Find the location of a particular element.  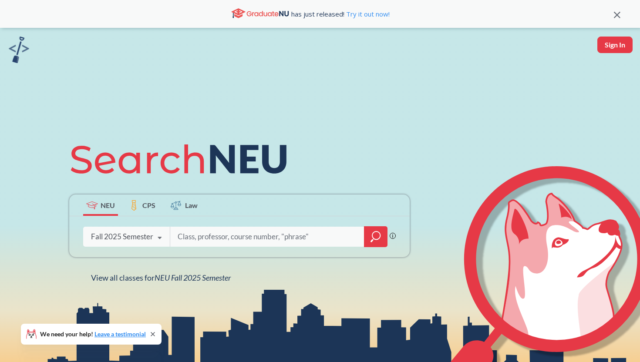

div: Fall 2025 Semester is located at coordinates (122, 237).